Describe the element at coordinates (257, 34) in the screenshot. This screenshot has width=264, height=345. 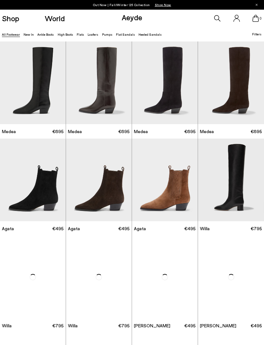
I see `span: Filters` at that location.